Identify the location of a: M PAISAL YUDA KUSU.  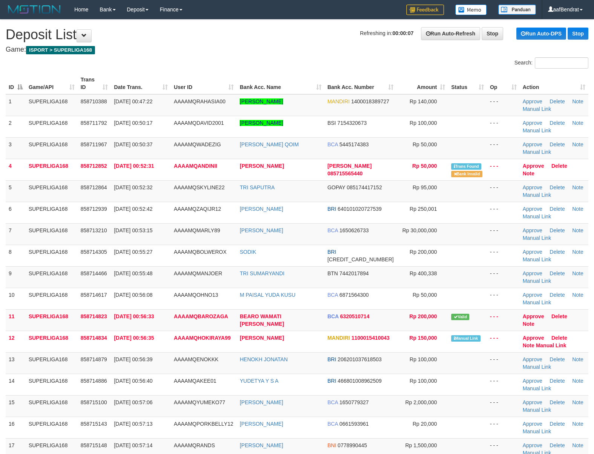
(268, 295).